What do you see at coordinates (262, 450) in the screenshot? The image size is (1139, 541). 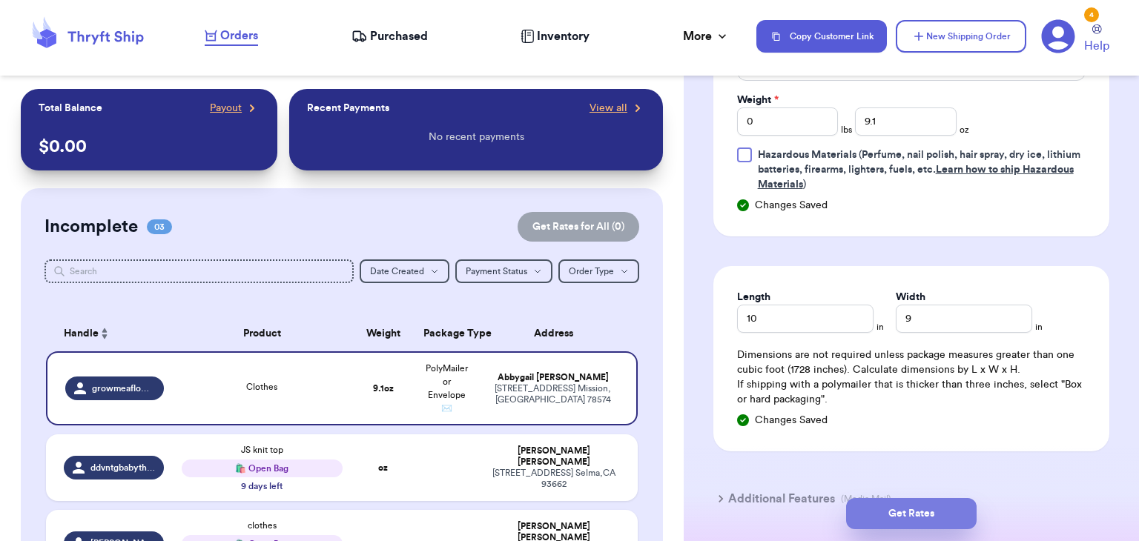 I see `span: JS knit top` at bounding box center [262, 450].